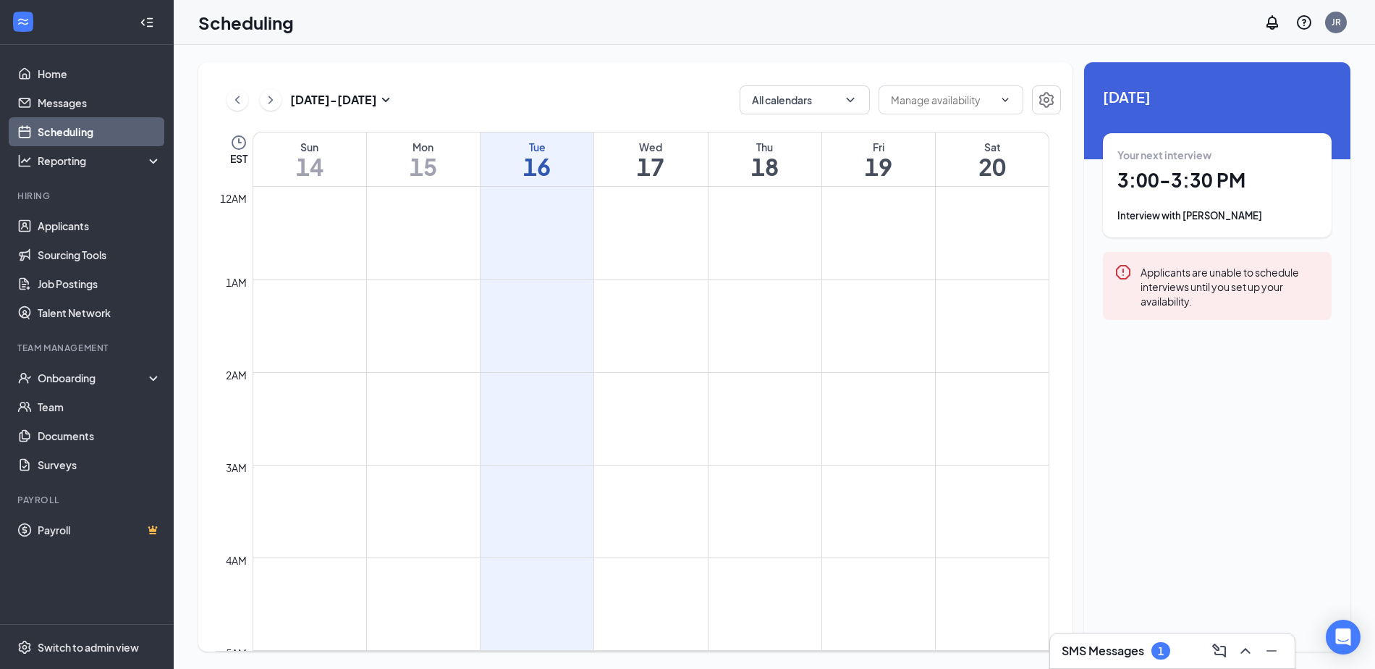  What do you see at coordinates (237, 100) in the screenshot?
I see `button: ChevronLeft` at bounding box center [237, 100].